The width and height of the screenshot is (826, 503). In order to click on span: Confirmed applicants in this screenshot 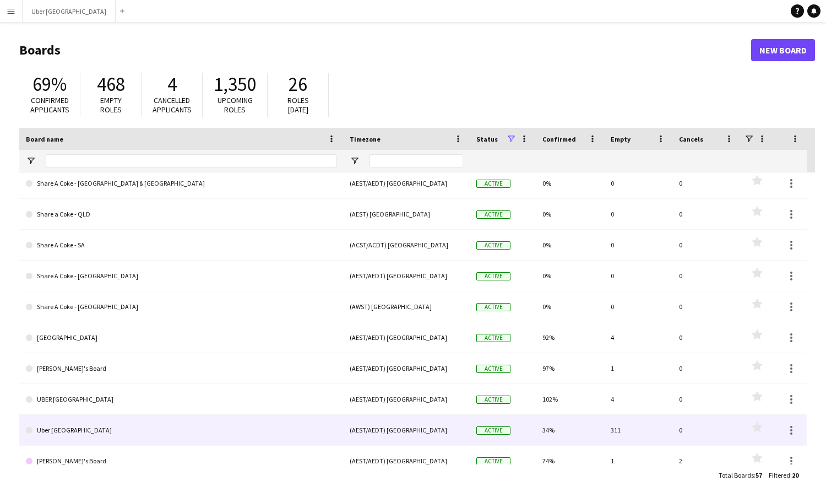, I will do `click(50, 105)`.